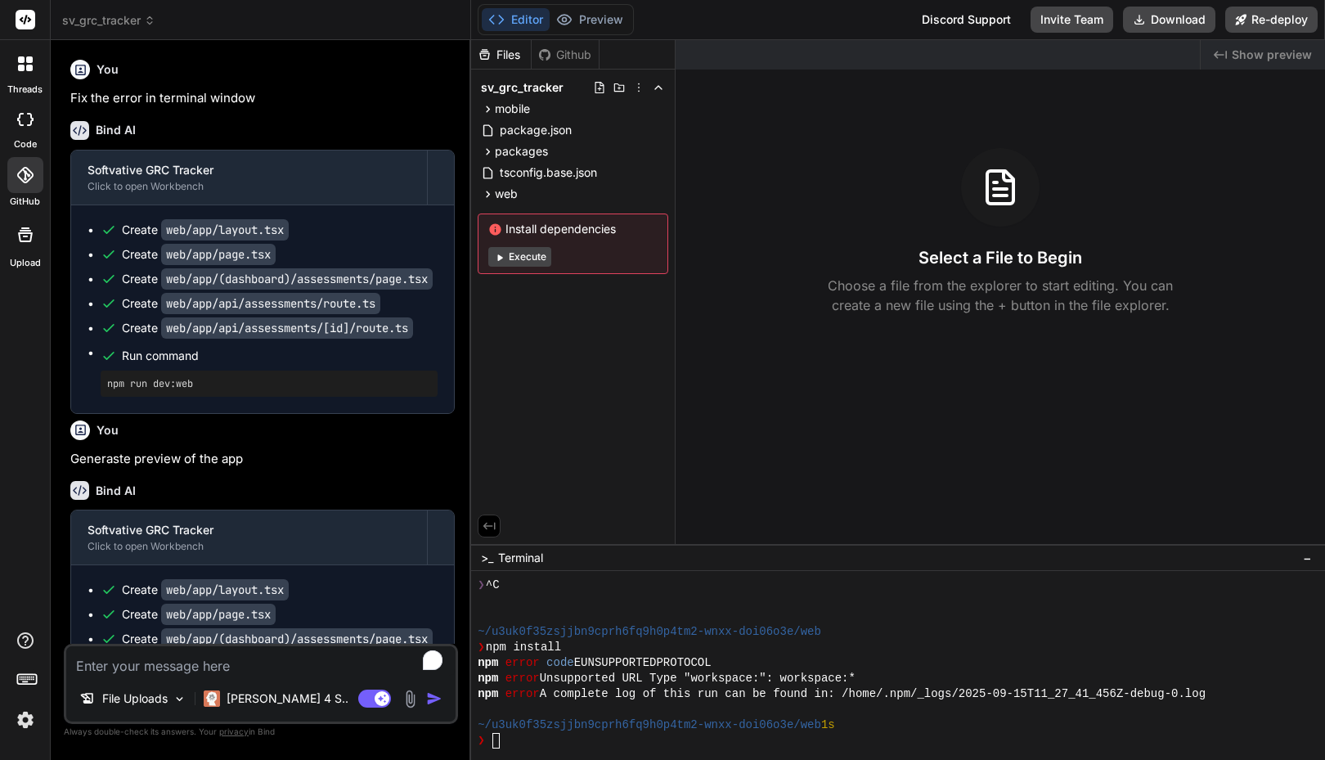 The height and width of the screenshot is (760, 1325). What do you see at coordinates (520, 257) in the screenshot?
I see `button: Execute` at bounding box center [520, 257].